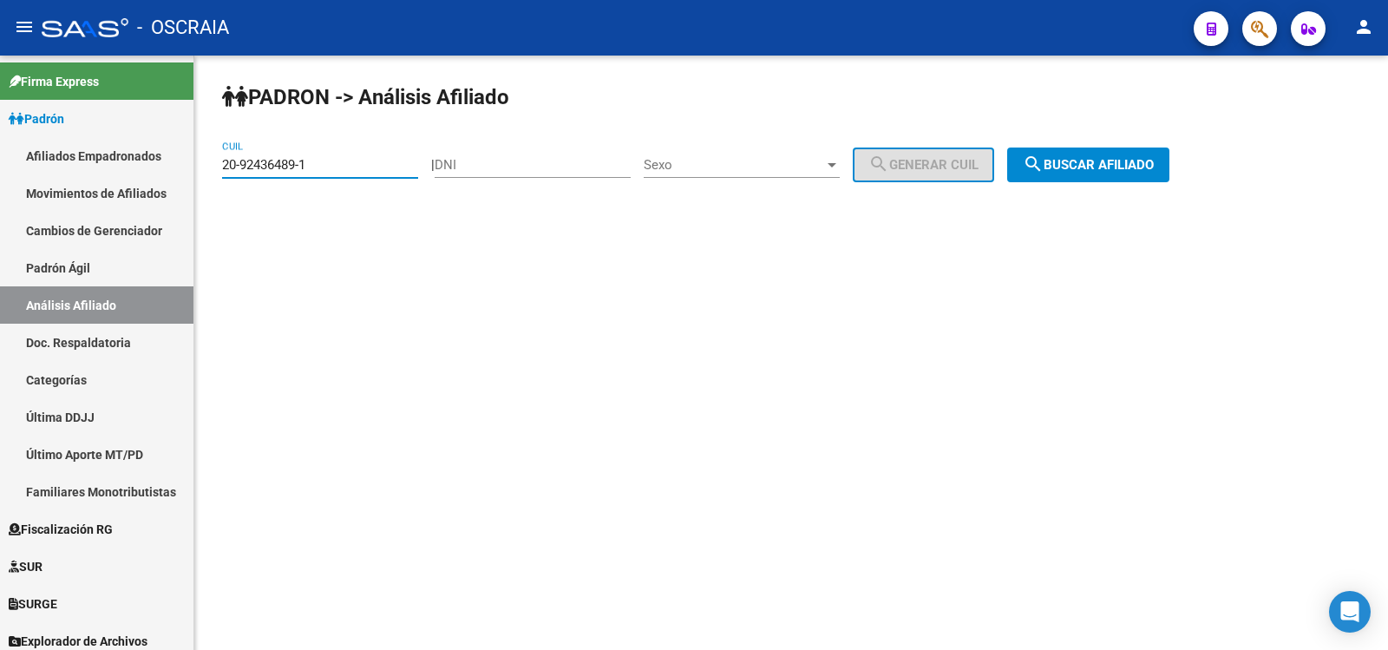 The image size is (1388, 650). What do you see at coordinates (923, 165) in the screenshot?
I see `span: Generar CUIL` at bounding box center [923, 165].